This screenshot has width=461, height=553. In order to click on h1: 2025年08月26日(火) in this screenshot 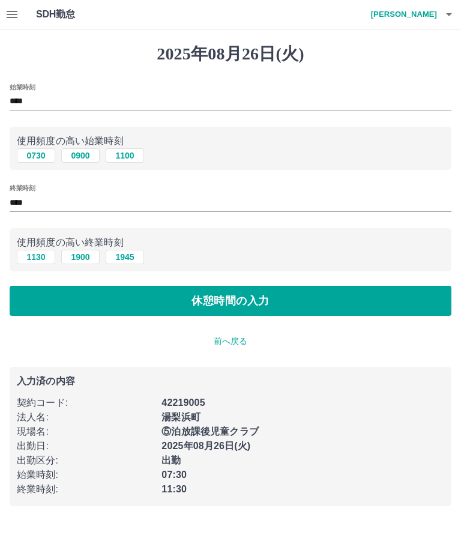, I will do `click(231, 54)`.